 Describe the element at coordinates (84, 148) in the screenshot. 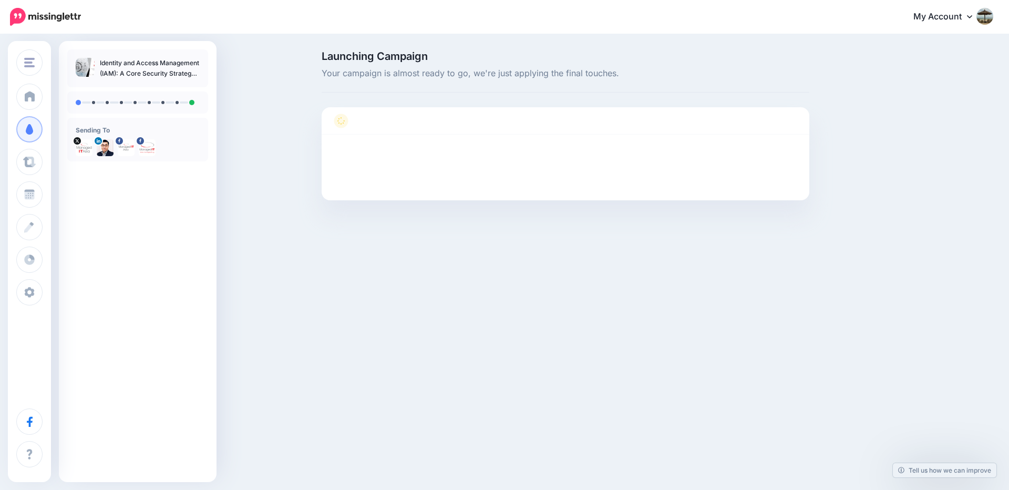

I see `img: GiTaVuQ--18492.png` at that location.